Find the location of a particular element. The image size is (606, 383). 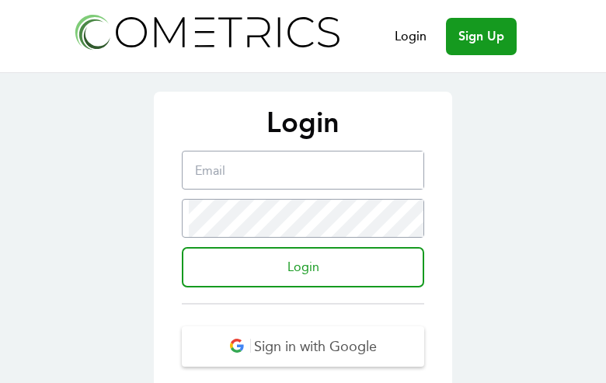

input: Email is located at coordinates (306, 170).